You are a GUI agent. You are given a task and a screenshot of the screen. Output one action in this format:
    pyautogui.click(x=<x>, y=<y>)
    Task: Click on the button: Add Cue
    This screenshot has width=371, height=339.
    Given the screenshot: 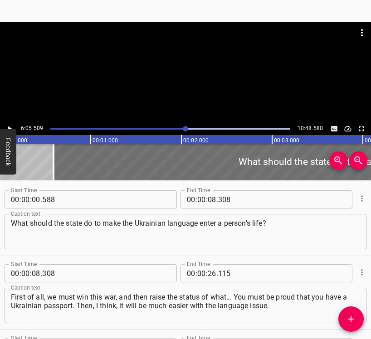 What is the action you would take?
    pyautogui.click(x=351, y=319)
    